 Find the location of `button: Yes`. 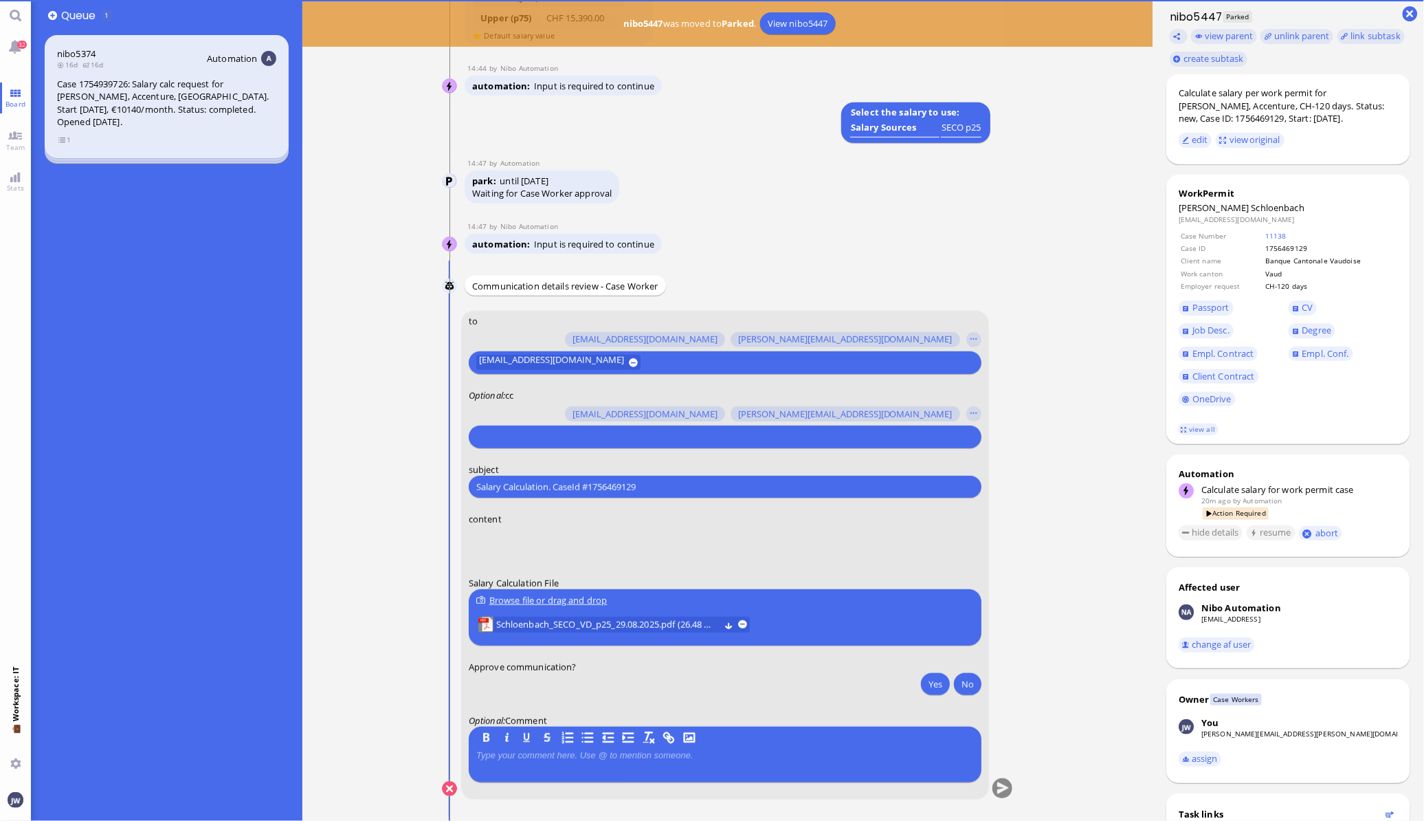

button: Yes is located at coordinates (935, 684).